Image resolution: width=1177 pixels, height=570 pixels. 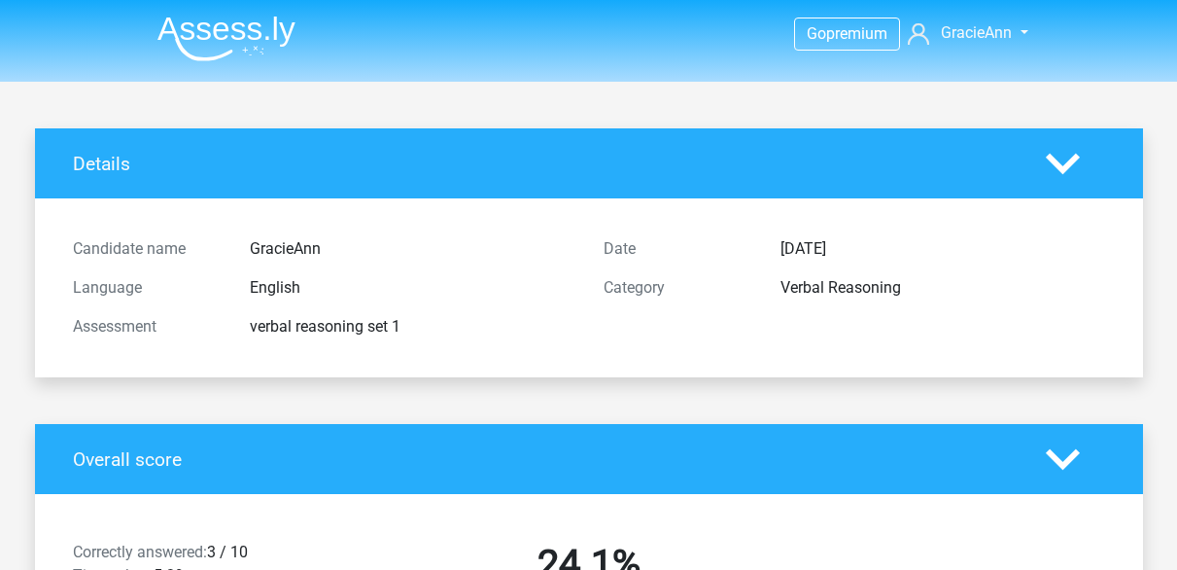 What do you see at coordinates (817, 33) in the screenshot?
I see `span: Go` at bounding box center [817, 33].